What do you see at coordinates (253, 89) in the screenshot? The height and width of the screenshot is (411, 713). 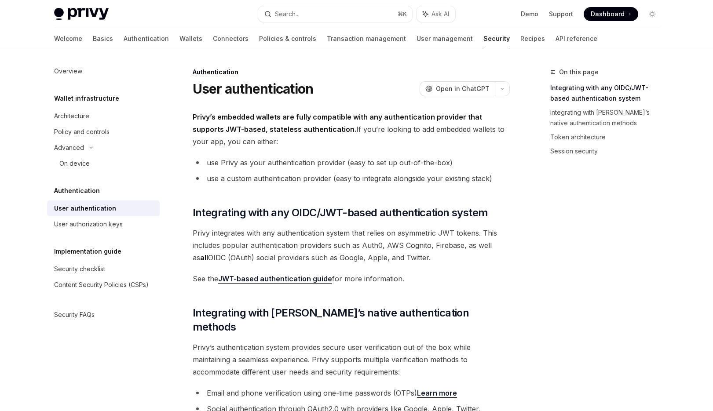 I see `h1: User authentication` at bounding box center [253, 89].